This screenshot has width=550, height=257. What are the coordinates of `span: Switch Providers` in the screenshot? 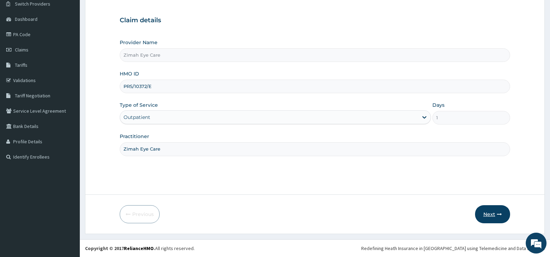 It's located at (33, 4).